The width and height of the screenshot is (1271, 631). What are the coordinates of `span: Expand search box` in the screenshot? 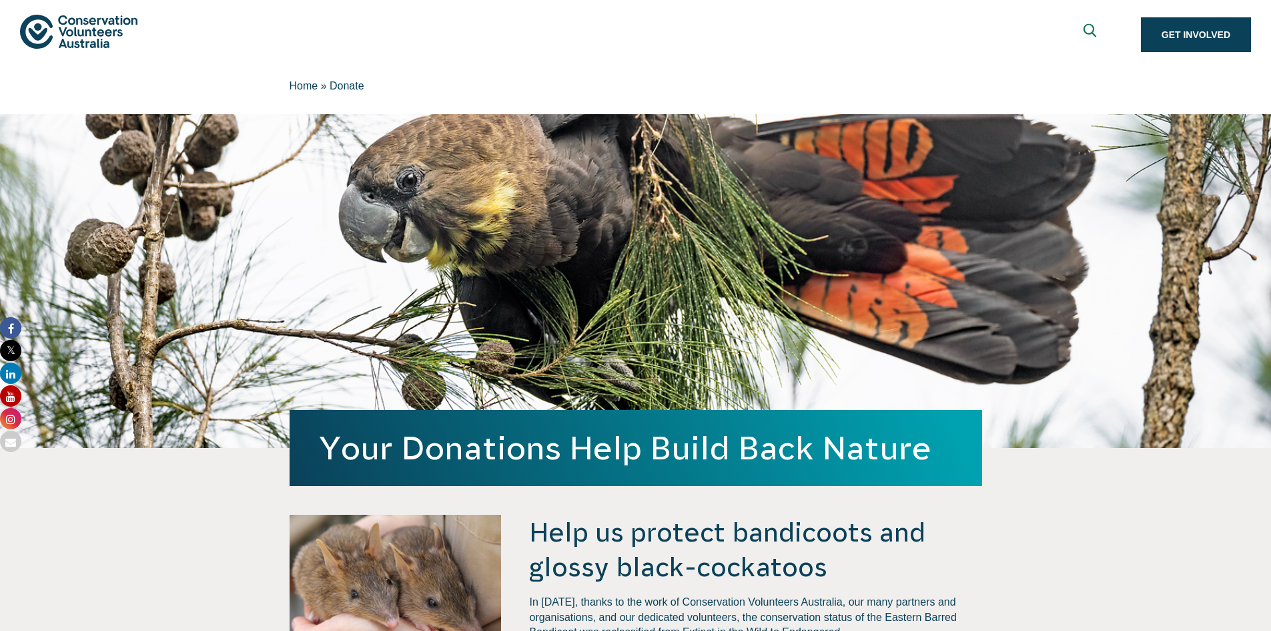 It's located at (1091, 34).